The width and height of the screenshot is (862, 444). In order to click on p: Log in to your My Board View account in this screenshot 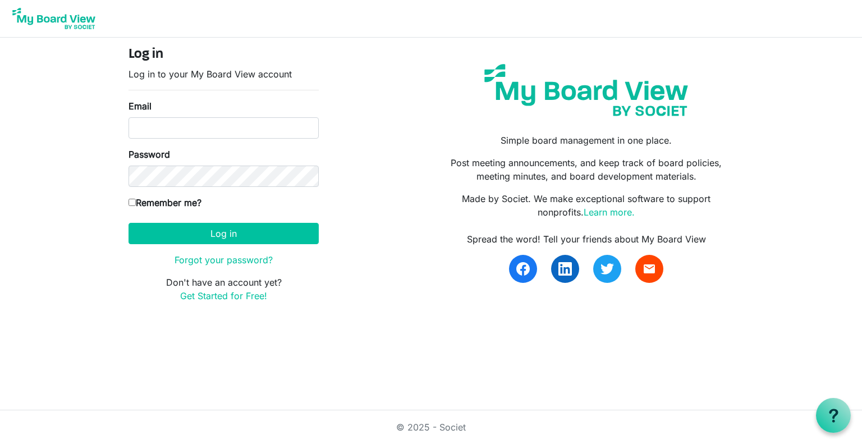, I will do `click(223, 74)`.